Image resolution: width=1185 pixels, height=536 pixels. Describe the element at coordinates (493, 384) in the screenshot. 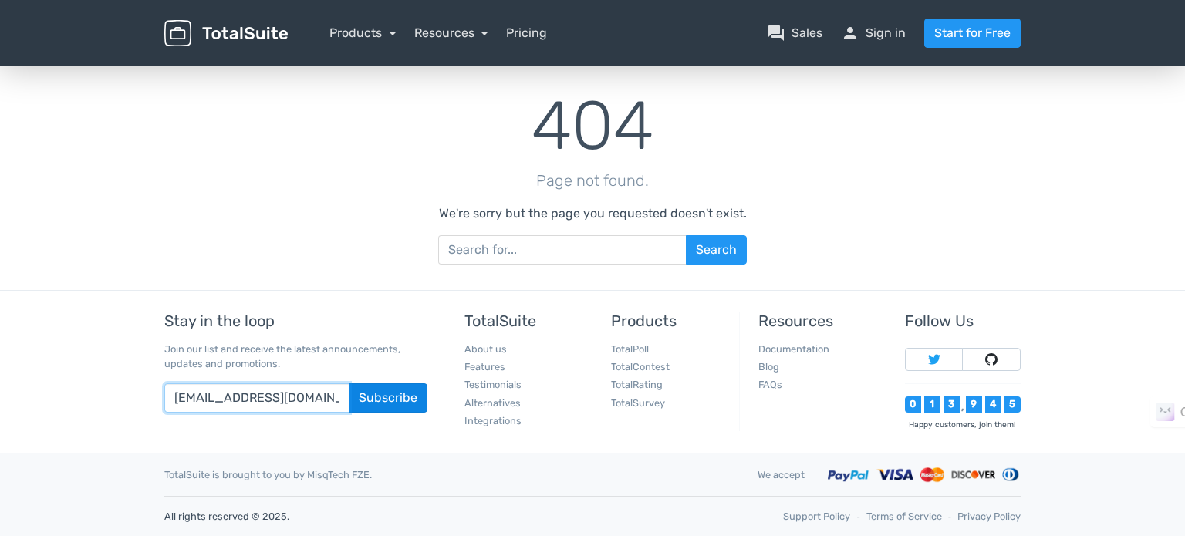

I see `a: Testimonials` at that location.